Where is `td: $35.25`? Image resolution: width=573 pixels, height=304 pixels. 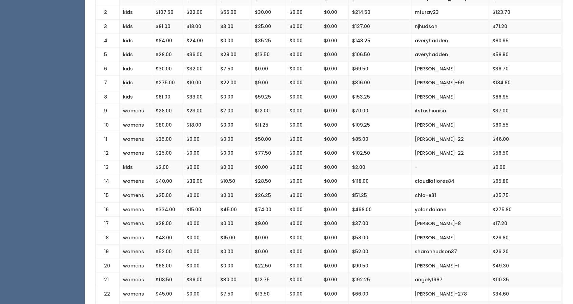 td: $35.25 is located at coordinates (269, 41).